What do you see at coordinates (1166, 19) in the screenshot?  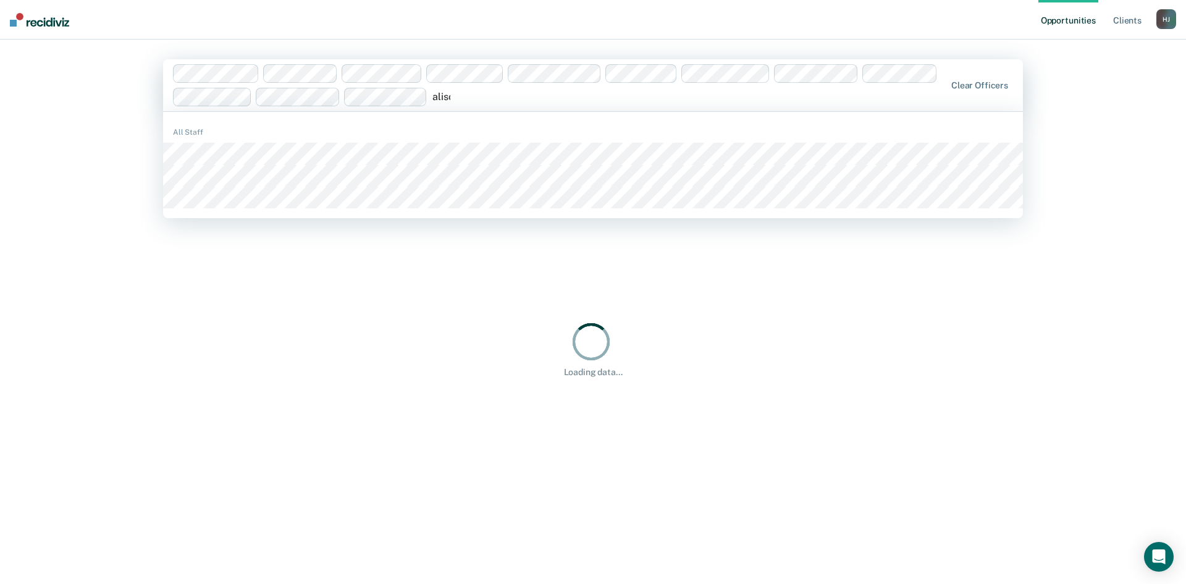 I see `button: HJ` at bounding box center [1166, 19].